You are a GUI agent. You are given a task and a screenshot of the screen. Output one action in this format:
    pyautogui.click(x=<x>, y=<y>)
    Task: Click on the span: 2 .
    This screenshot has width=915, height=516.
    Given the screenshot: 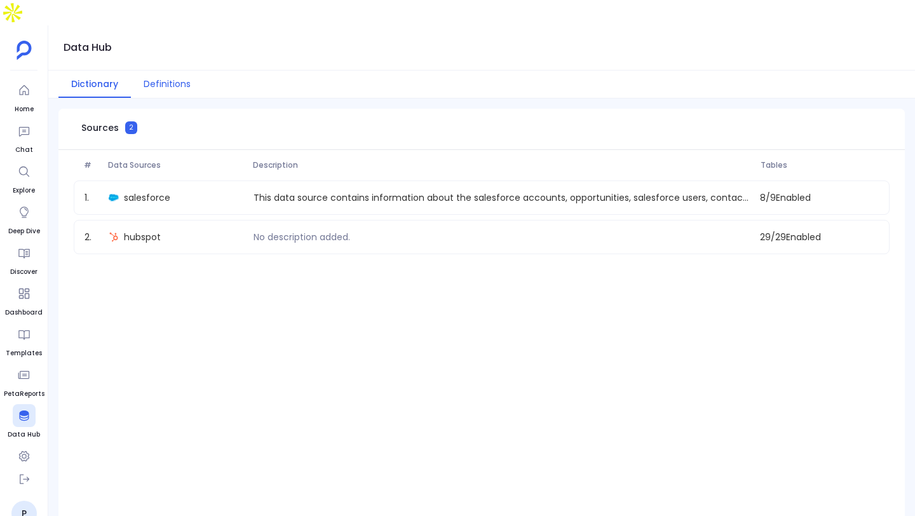 What is the action you would take?
    pyautogui.click(x=92, y=237)
    